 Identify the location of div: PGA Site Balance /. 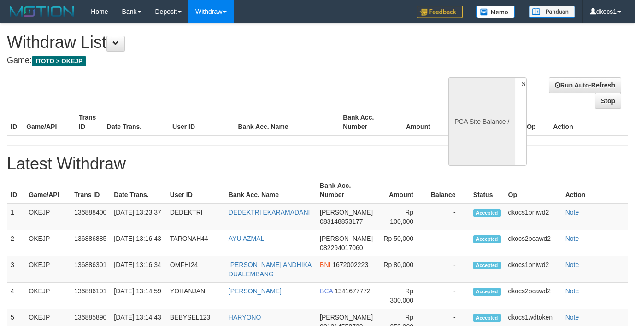
(481, 122).